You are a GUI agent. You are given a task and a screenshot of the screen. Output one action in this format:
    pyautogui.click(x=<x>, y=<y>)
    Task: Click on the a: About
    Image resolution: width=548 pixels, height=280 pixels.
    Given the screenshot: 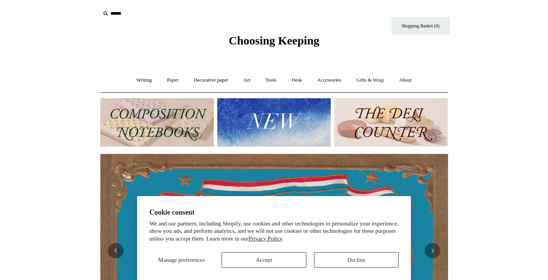 What is the action you would take?
    pyautogui.click(x=405, y=80)
    